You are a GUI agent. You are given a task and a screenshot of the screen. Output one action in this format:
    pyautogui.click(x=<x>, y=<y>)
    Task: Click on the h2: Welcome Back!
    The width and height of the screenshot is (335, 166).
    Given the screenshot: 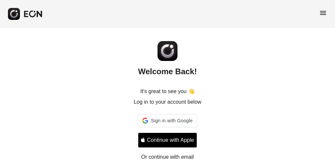 What is the action you would take?
    pyautogui.click(x=167, y=72)
    